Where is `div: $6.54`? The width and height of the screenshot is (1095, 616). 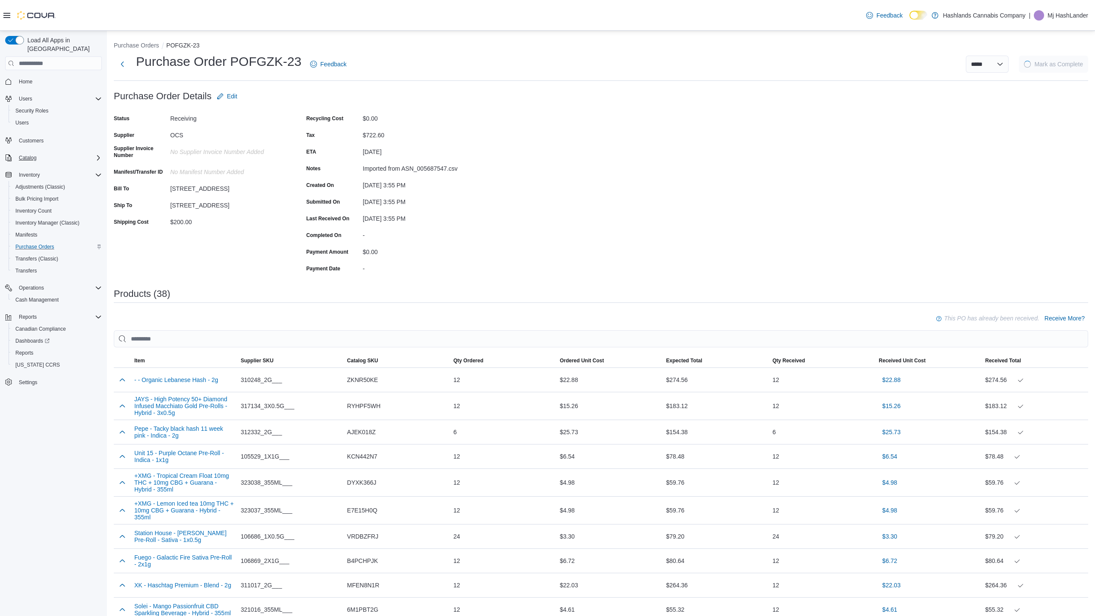 div: $6.54 is located at coordinates (609, 456).